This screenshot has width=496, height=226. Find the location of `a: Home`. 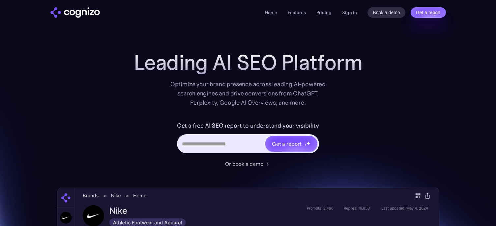

a: Home is located at coordinates (271, 13).